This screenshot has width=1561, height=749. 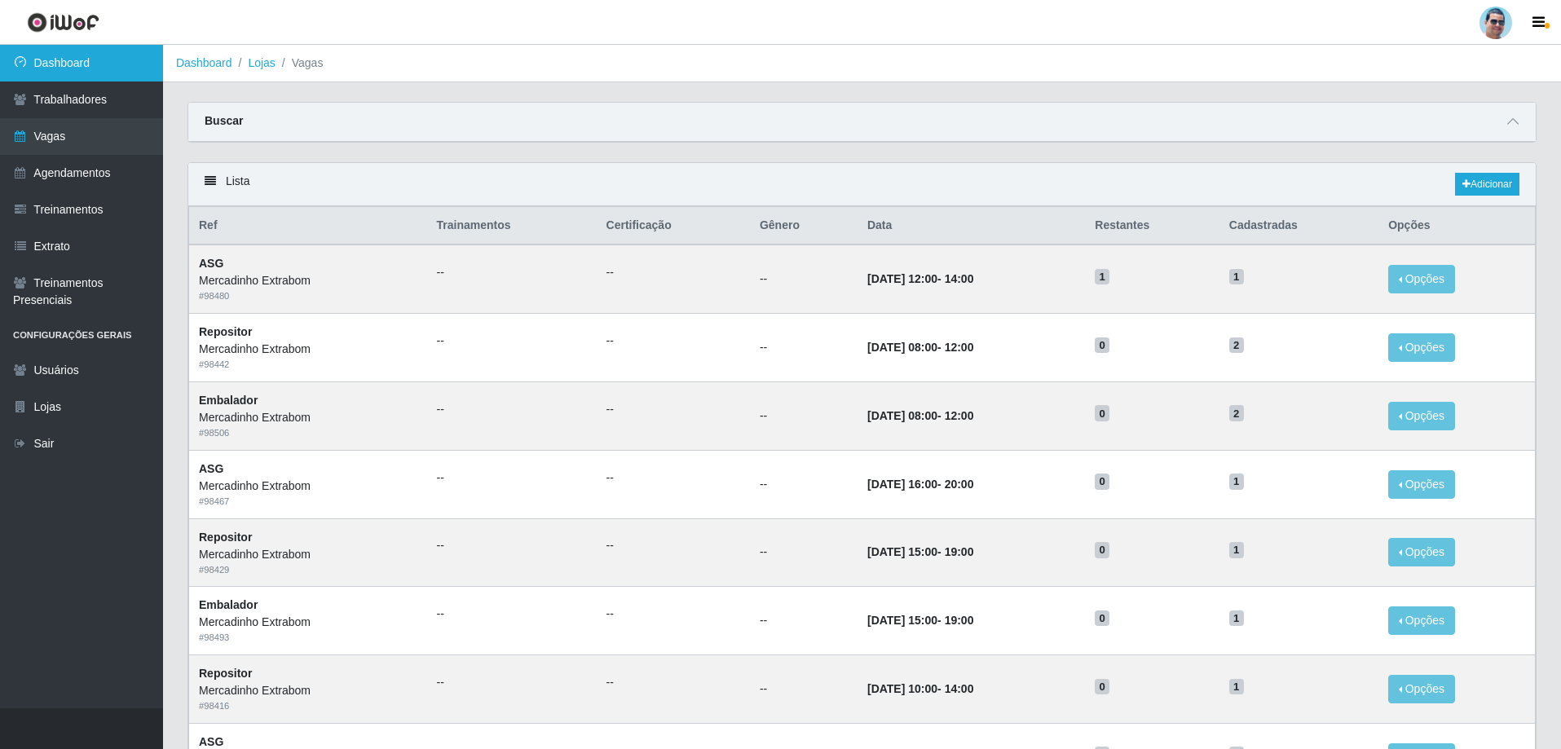 What do you see at coordinates (512, 226) in the screenshot?
I see `th: Trainamentos` at bounding box center [512, 226].